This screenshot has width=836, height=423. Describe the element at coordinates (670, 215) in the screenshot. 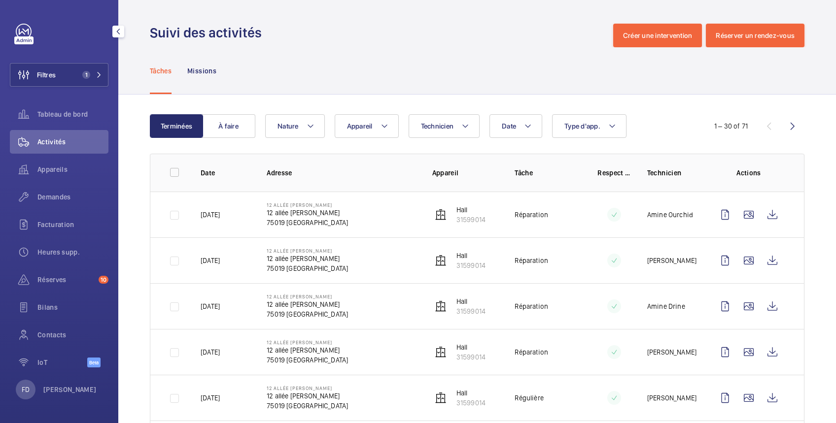

I see `p: Amine Ourchid` at that location.